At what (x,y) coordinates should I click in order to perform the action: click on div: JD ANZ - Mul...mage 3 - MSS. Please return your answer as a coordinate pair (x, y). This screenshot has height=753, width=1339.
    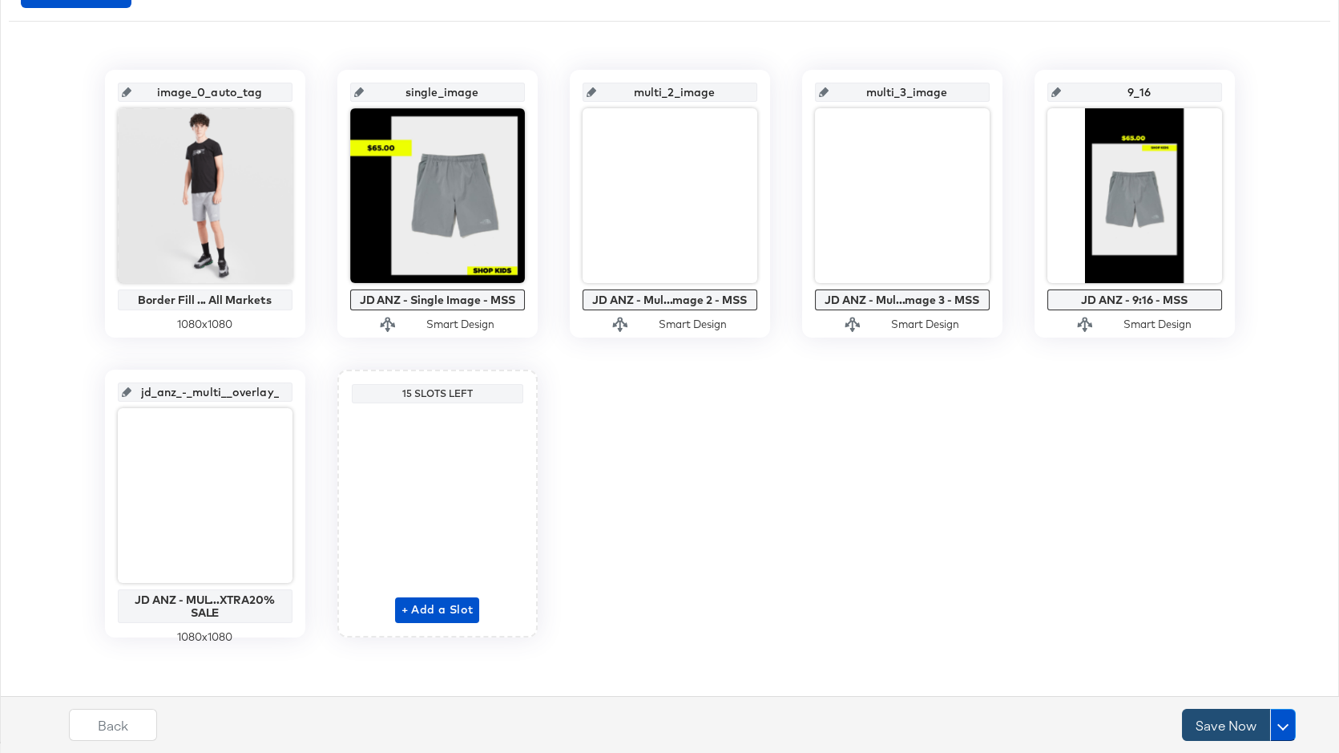
    Looking at the image, I should click on (903, 300).